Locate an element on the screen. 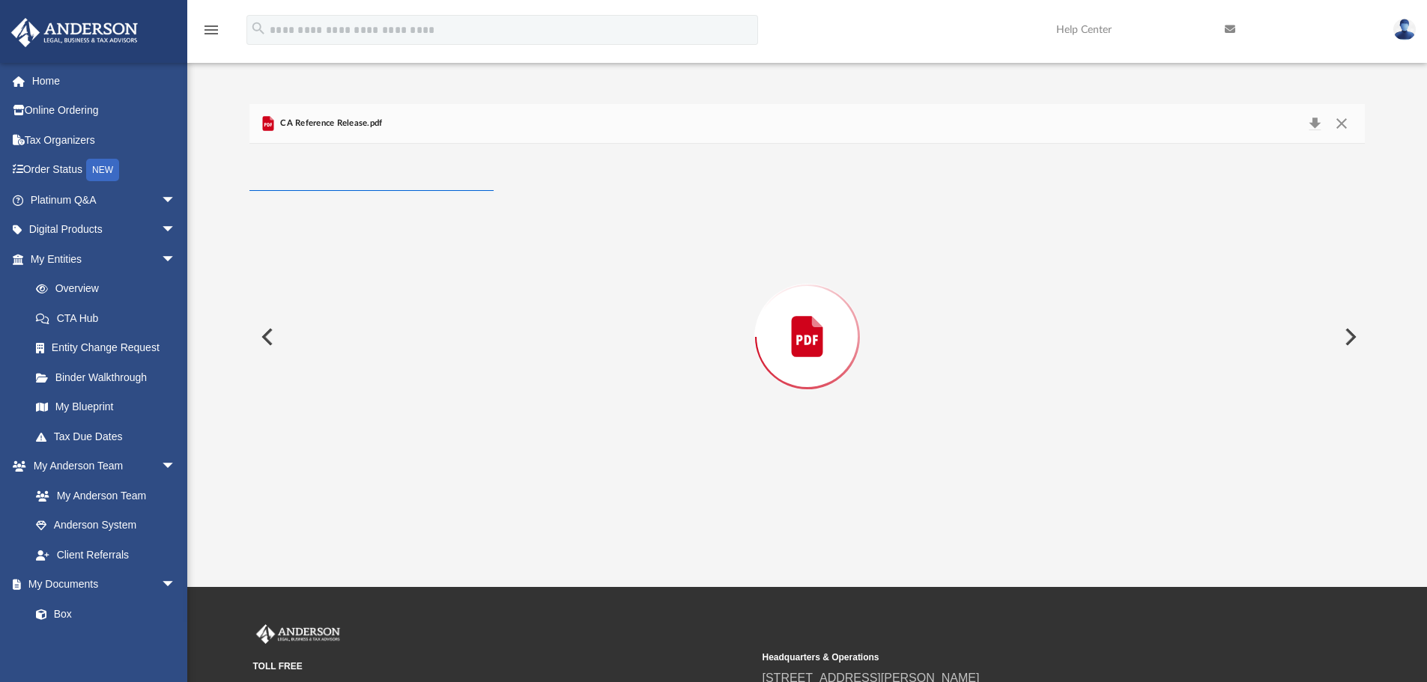 The image size is (1427, 682). a: My Anderson Teamarrow_drop_down is located at coordinates (100, 467).